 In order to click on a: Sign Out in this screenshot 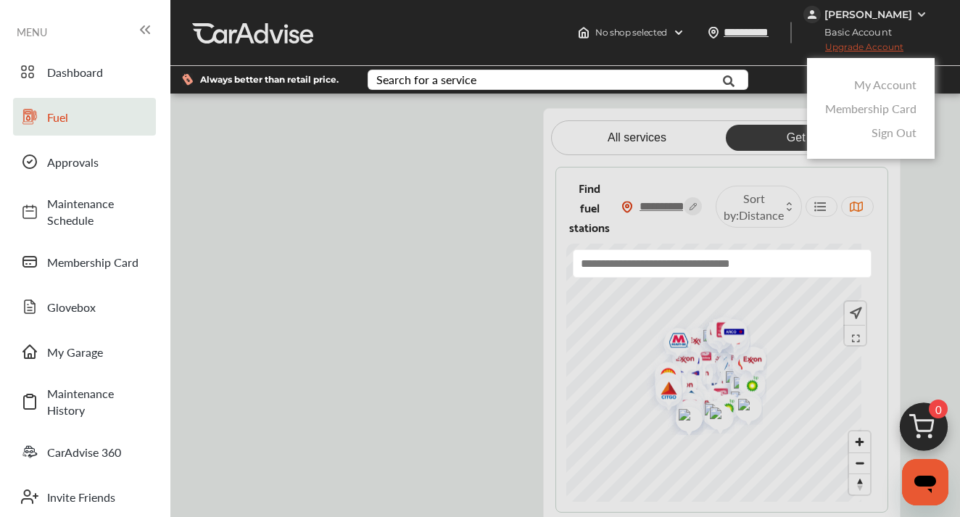, I will do `click(894, 132)`.